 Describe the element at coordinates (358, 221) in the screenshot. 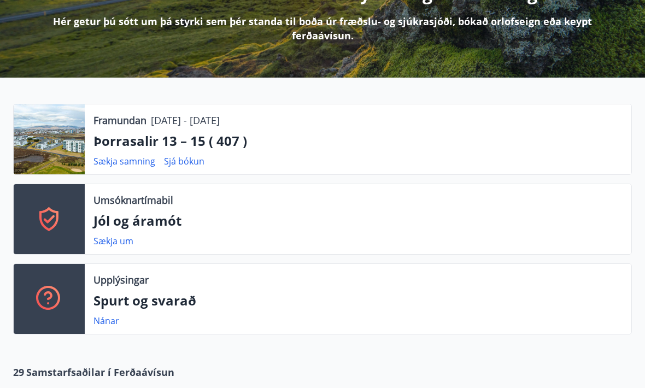

I see `p: Jól og áramót` at that location.